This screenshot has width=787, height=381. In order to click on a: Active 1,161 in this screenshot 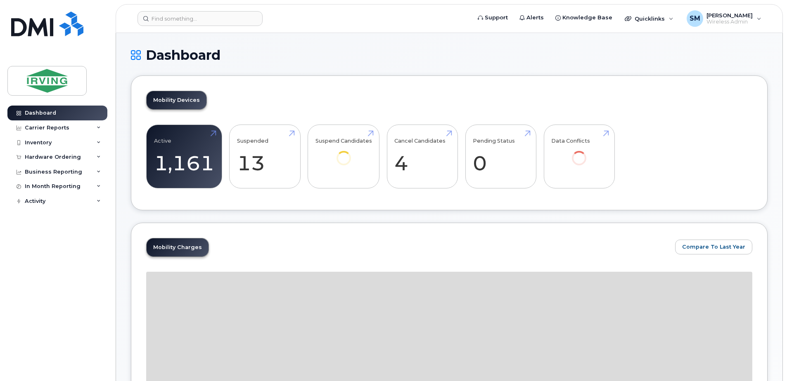, I will do `click(184, 157)`.